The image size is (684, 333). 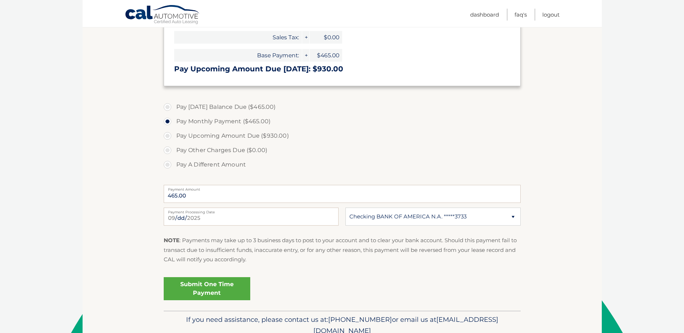 What do you see at coordinates (238, 55) in the screenshot?
I see `span: Base Payment:` at bounding box center [238, 55].